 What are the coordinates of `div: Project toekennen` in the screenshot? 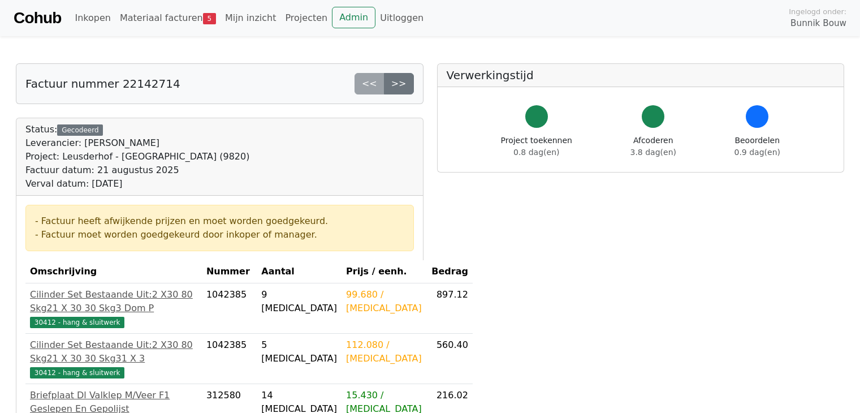 It's located at (537, 146).